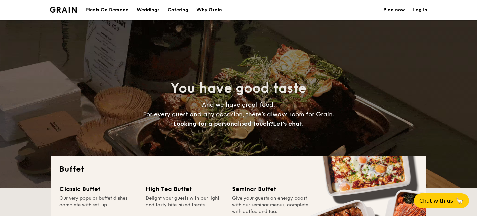  I want to click on span: You have good taste, so click(239, 88).